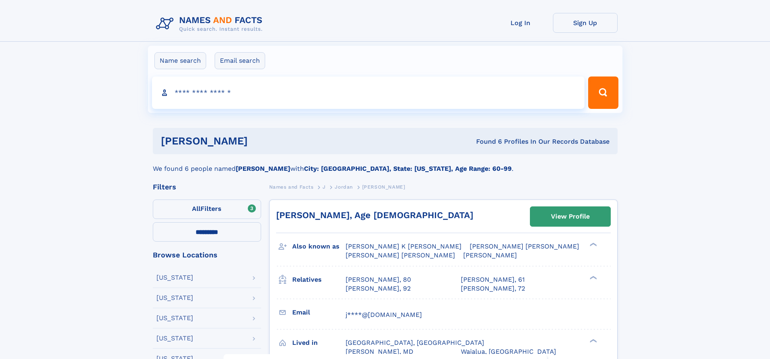 Image resolution: width=770 pixels, height=359 pixels. Describe the element at coordinates (240, 61) in the screenshot. I see `label: Email search` at that location.